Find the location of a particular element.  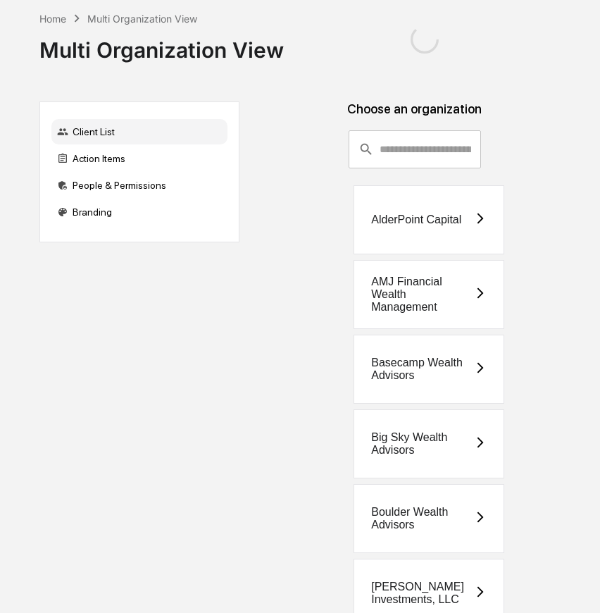

div: People & Permissions is located at coordinates (140, 185).